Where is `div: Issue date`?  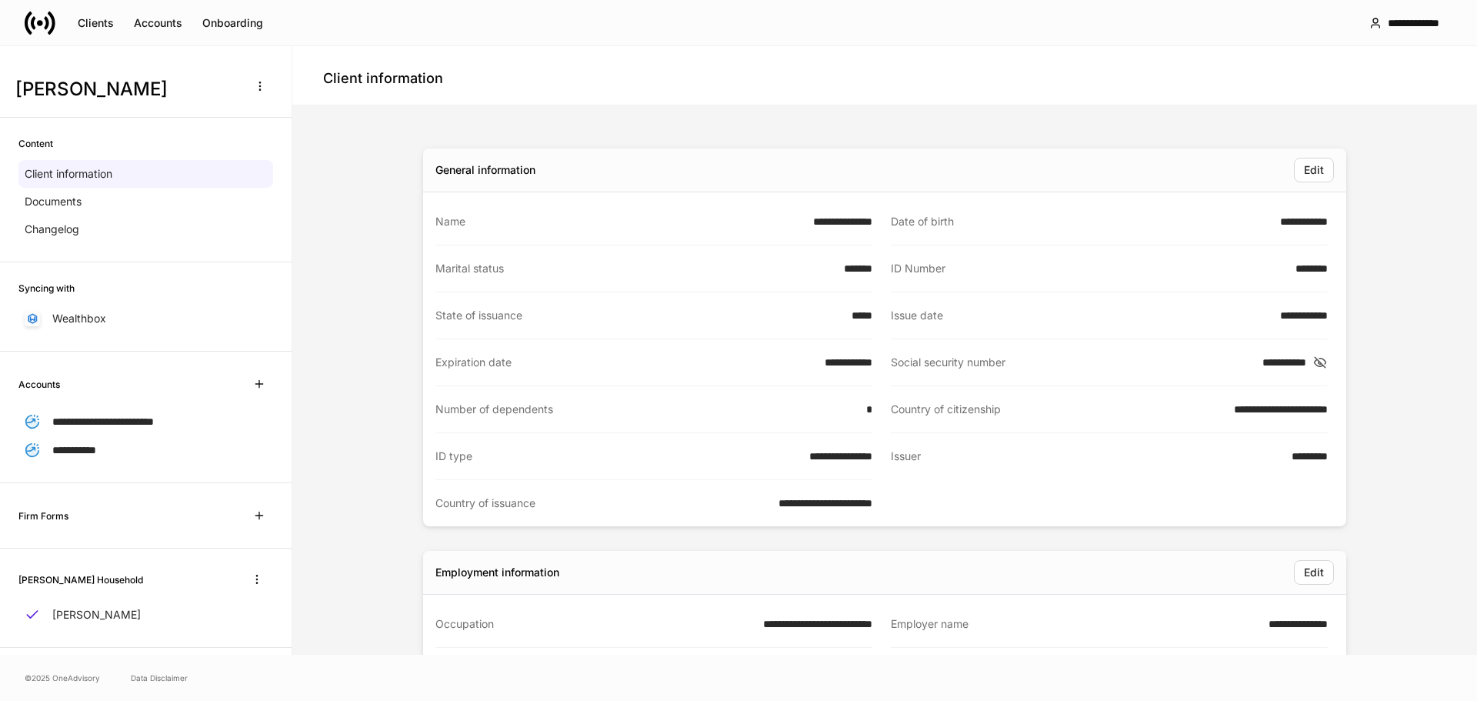 div: Issue date is located at coordinates (1081, 315).